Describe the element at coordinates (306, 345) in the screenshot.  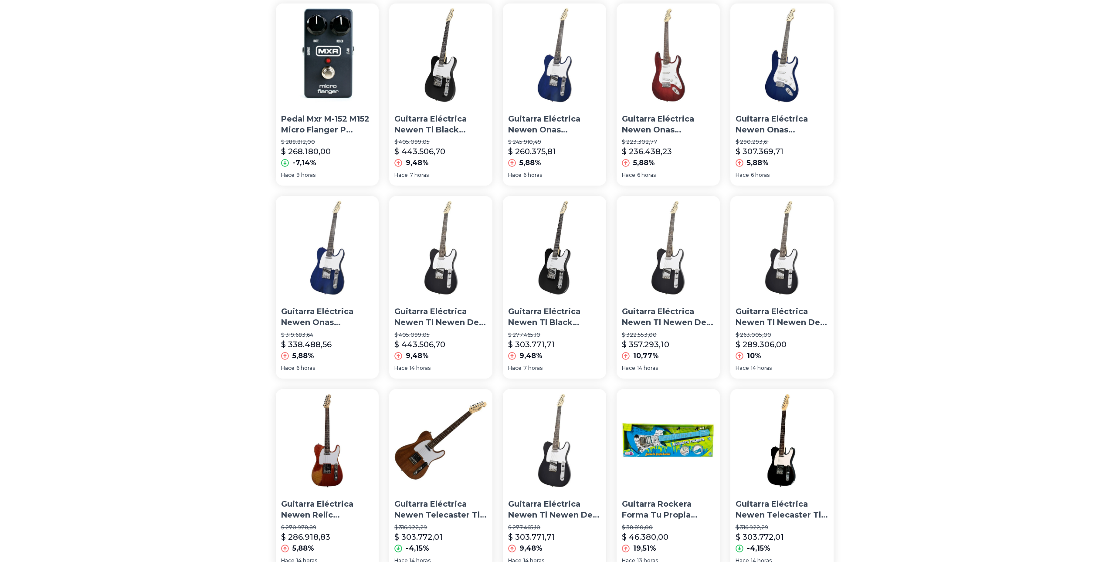
I see `p: $ 338.488,56` at that location.